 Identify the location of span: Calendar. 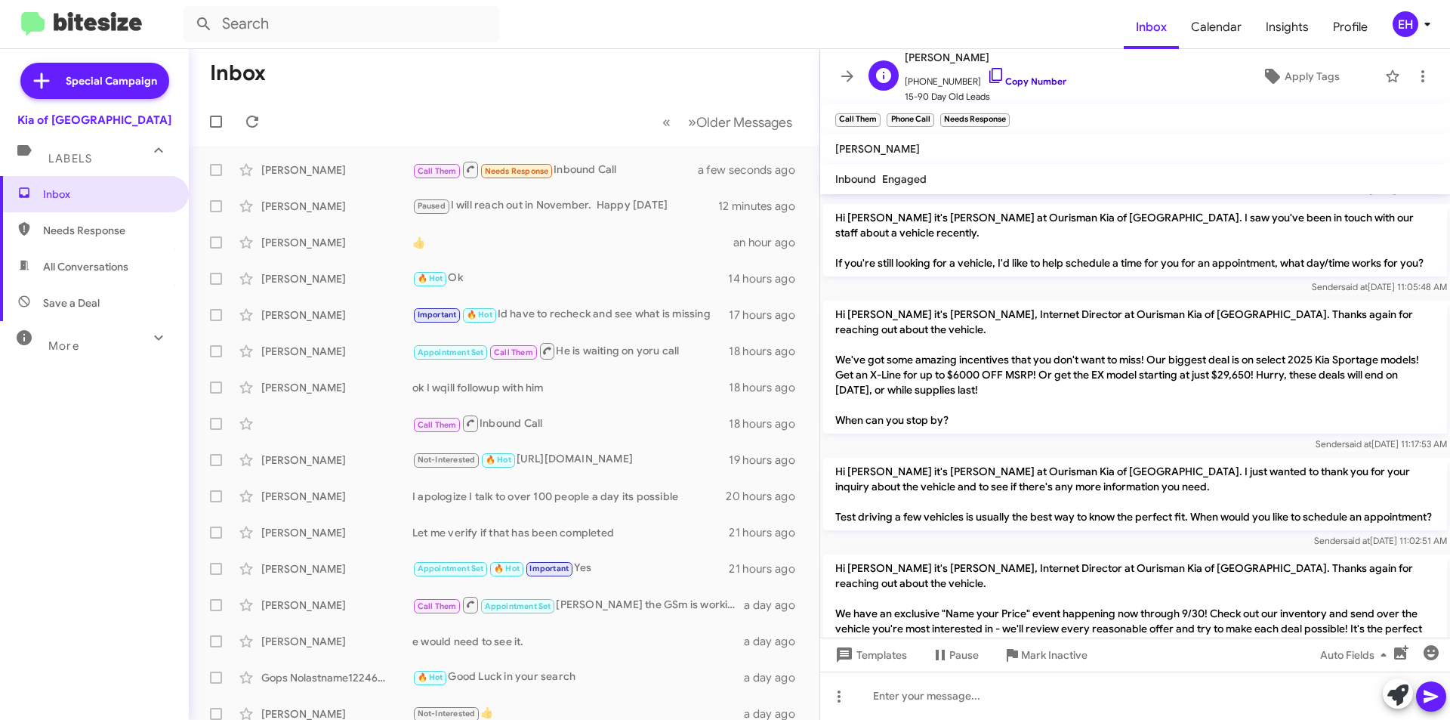
(1216, 27).